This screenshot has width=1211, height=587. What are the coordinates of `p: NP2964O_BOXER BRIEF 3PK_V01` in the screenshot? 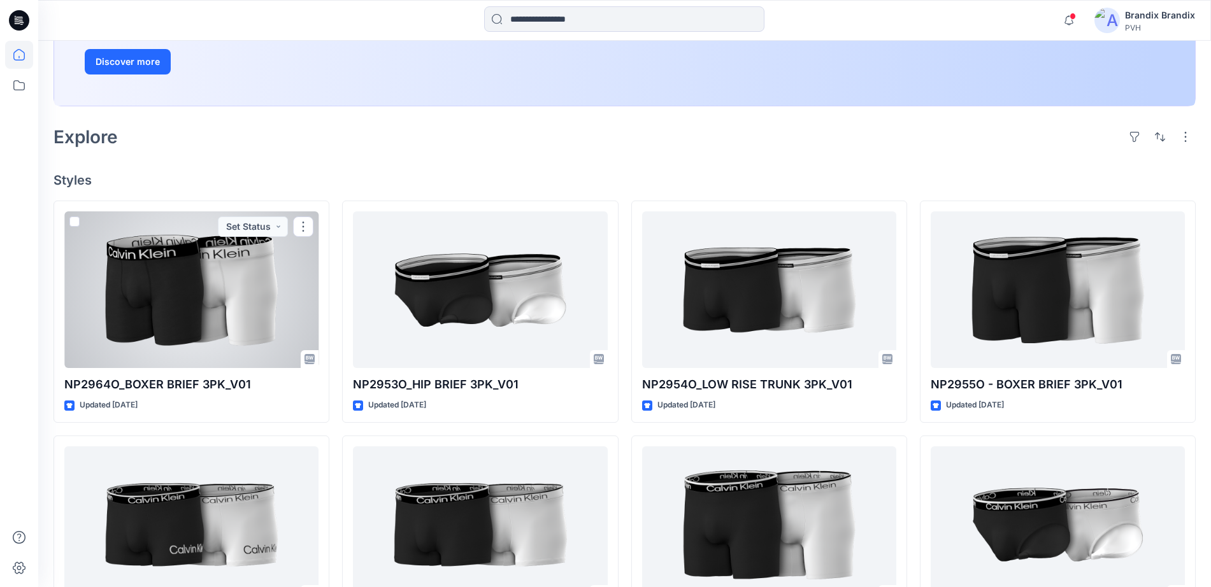 It's located at (191, 385).